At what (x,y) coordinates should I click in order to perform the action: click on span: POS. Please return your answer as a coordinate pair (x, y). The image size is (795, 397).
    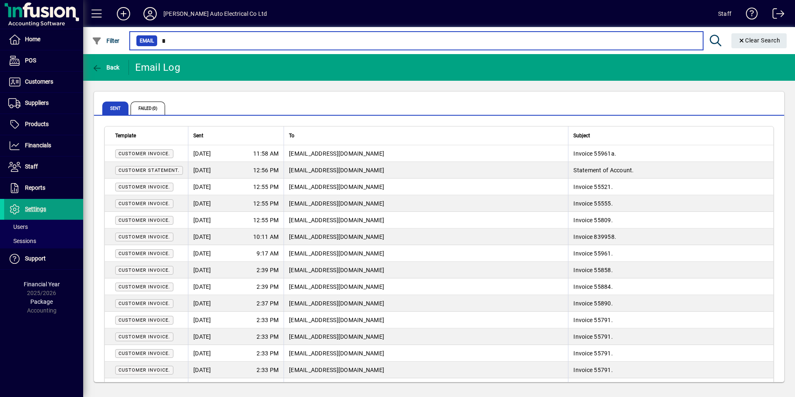
    Looking at the image, I should click on (30, 60).